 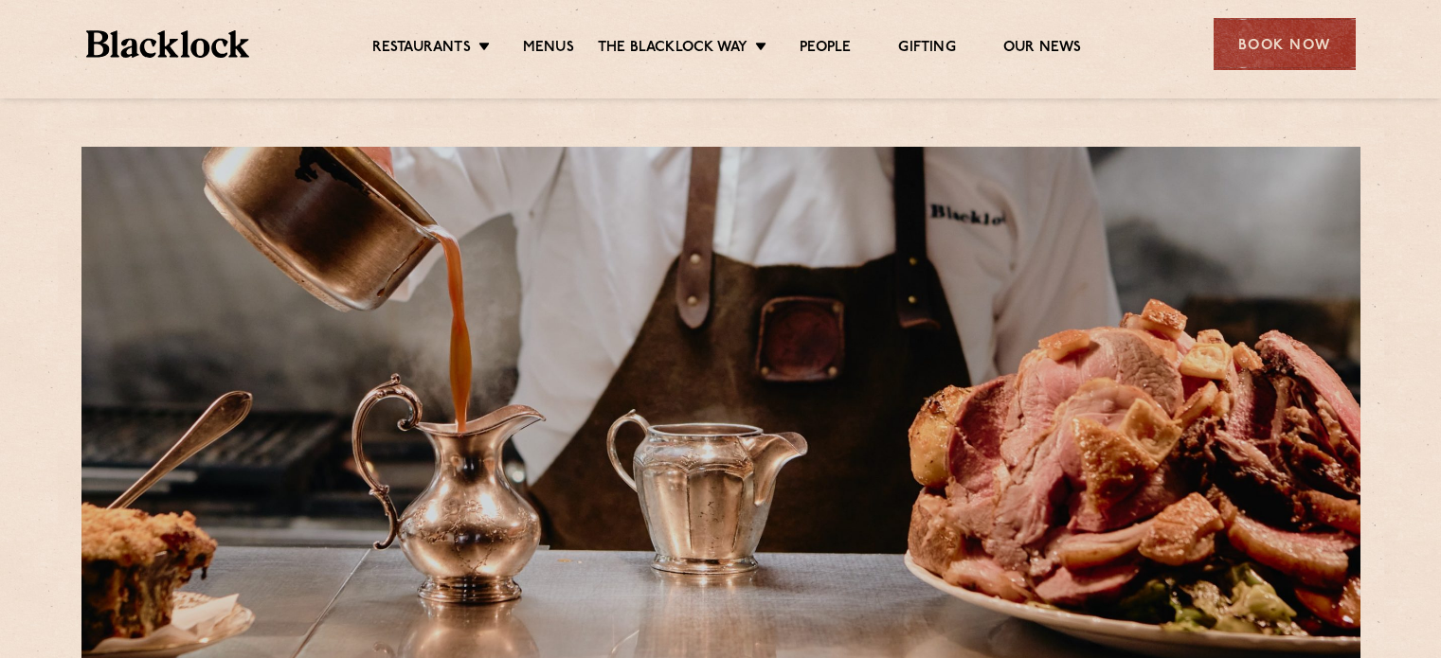 What do you see at coordinates (168, 44) in the screenshot?
I see `img: BL_Textured_Logo-footer-cropped.svg` at bounding box center [168, 44].